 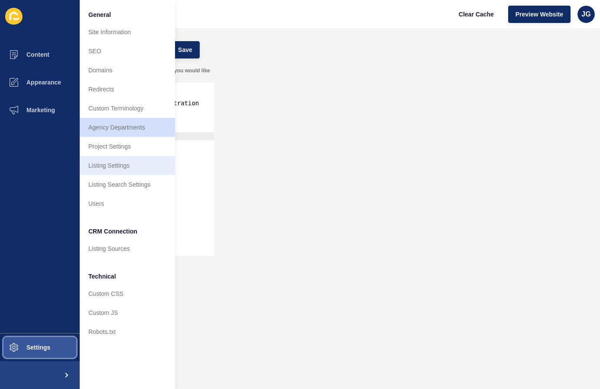 What do you see at coordinates (127, 293) in the screenshot?
I see `a: Custom CSS` at bounding box center [127, 293].